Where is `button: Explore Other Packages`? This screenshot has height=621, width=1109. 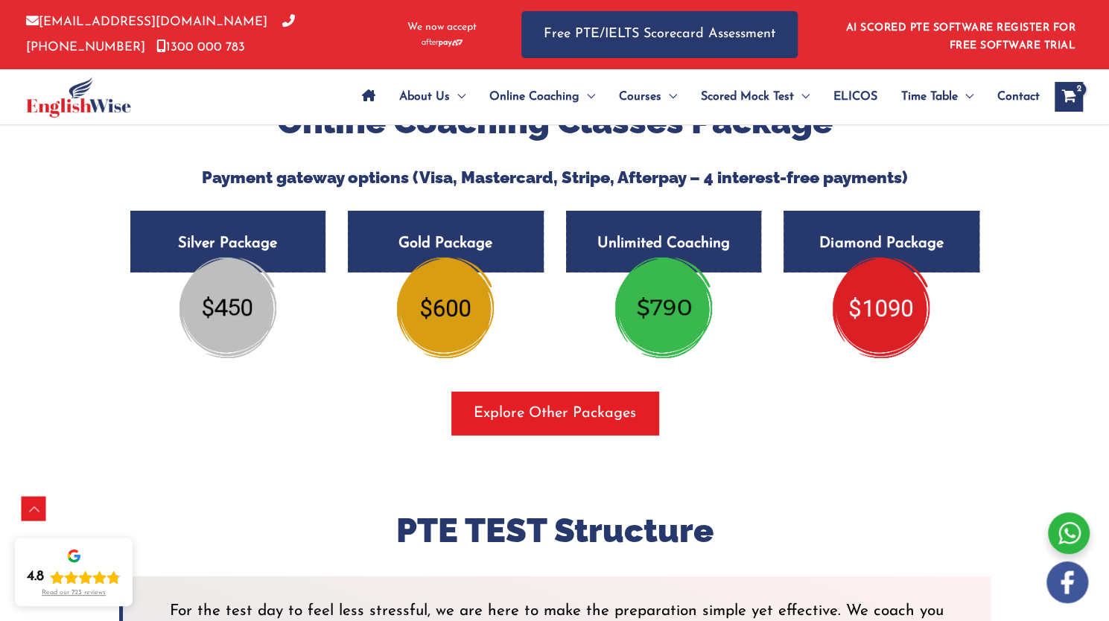 button: Explore Other Packages is located at coordinates (555, 413).